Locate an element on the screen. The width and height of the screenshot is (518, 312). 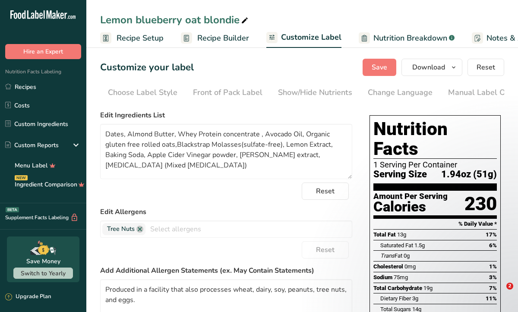
span: Customize Label is located at coordinates (311, 37).